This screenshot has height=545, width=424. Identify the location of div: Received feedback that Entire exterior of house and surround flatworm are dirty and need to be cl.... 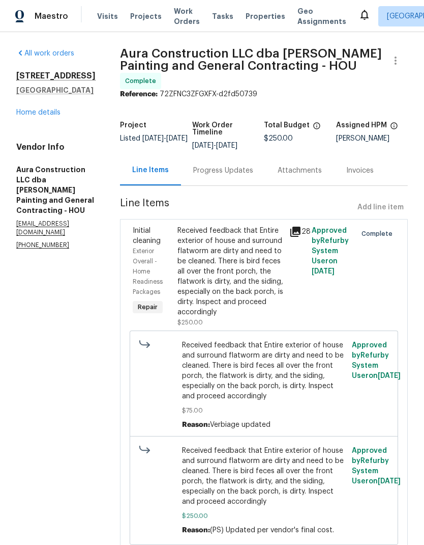
(231, 271).